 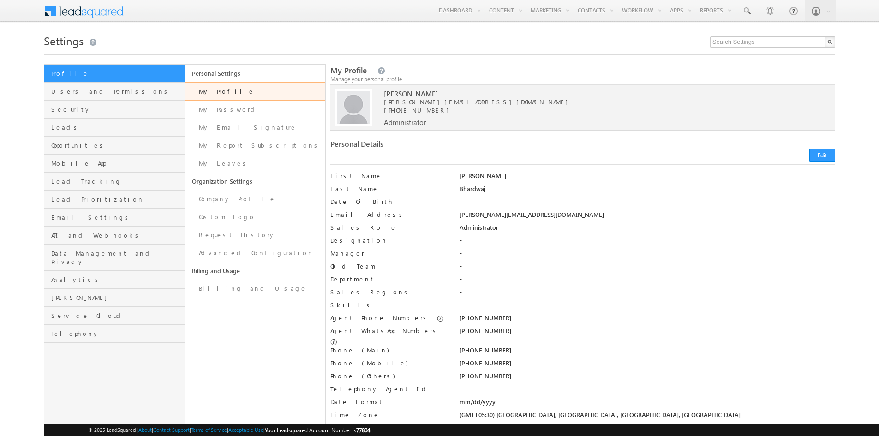 I want to click on a: My Leaves, so click(x=255, y=163).